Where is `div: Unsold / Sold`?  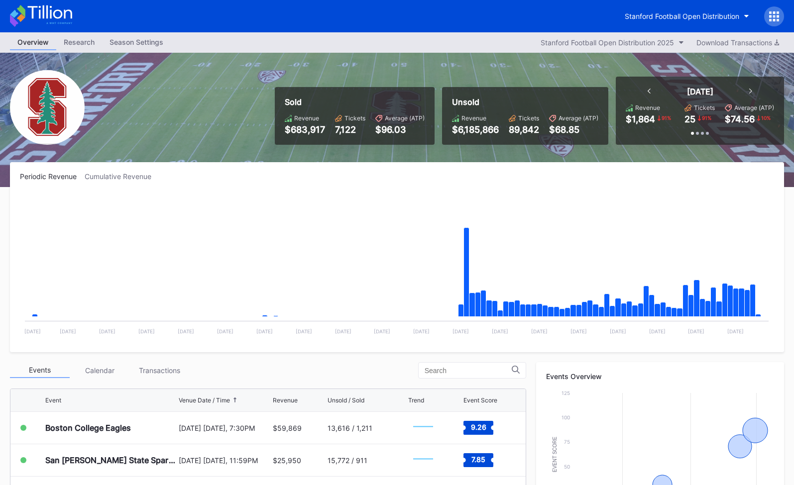
div: Unsold / Sold is located at coordinates (346, 400).